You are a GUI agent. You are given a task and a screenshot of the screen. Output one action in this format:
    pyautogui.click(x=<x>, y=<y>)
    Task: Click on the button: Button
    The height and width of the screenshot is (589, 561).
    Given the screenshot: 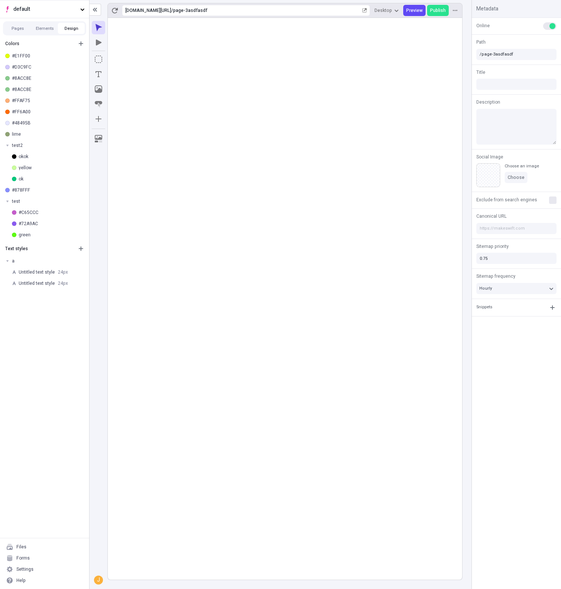 What is the action you would take?
    pyautogui.click(x=98, y=104)
    